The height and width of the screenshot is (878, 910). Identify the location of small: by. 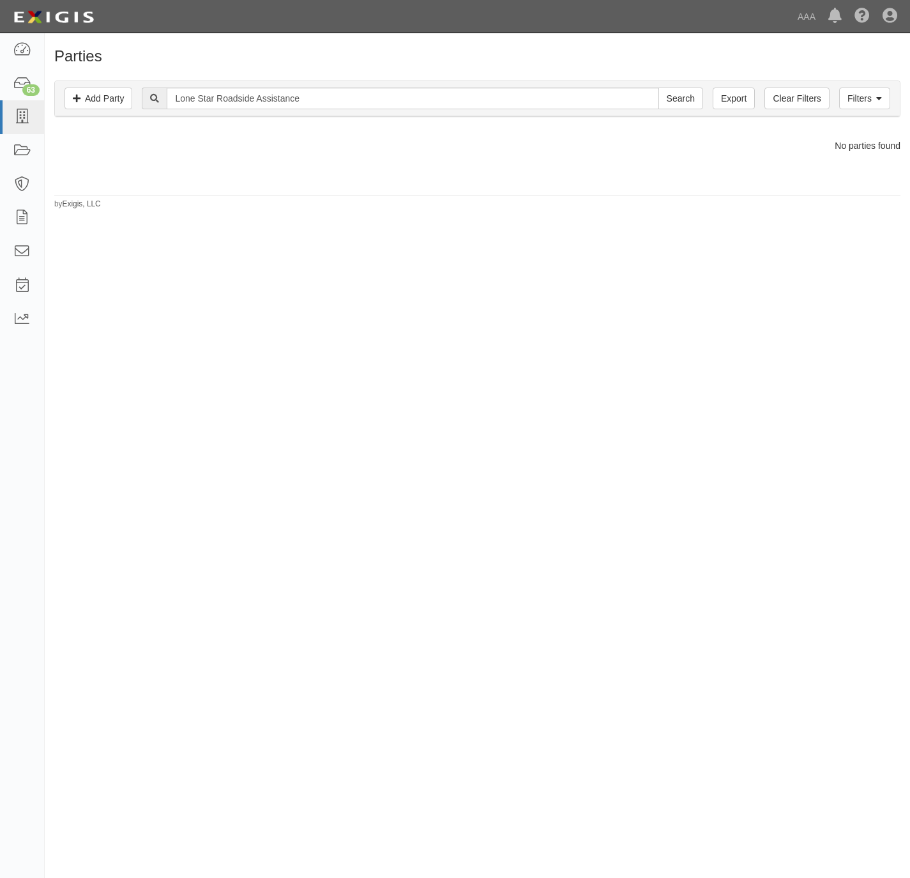
(77, 204).